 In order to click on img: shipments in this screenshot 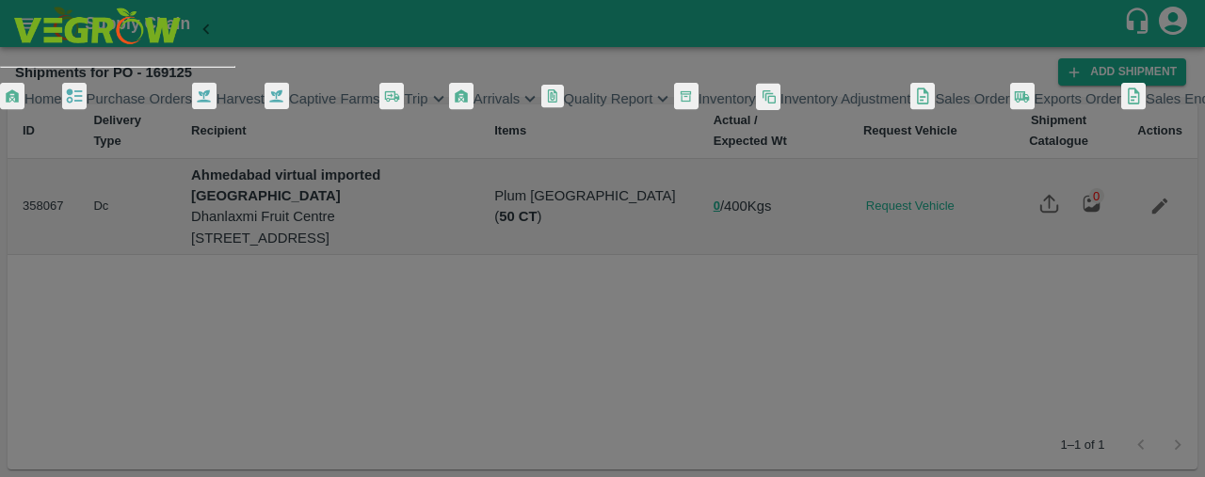, I will do `click(1022, 96)`.